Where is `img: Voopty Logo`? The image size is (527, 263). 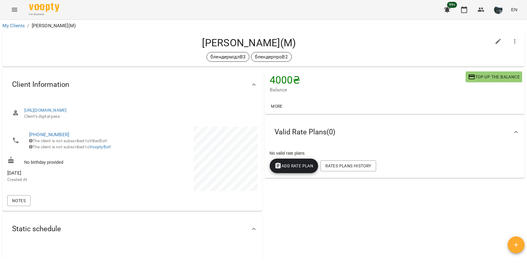 img: Voopty Logo is located at coordinates (44, 7).